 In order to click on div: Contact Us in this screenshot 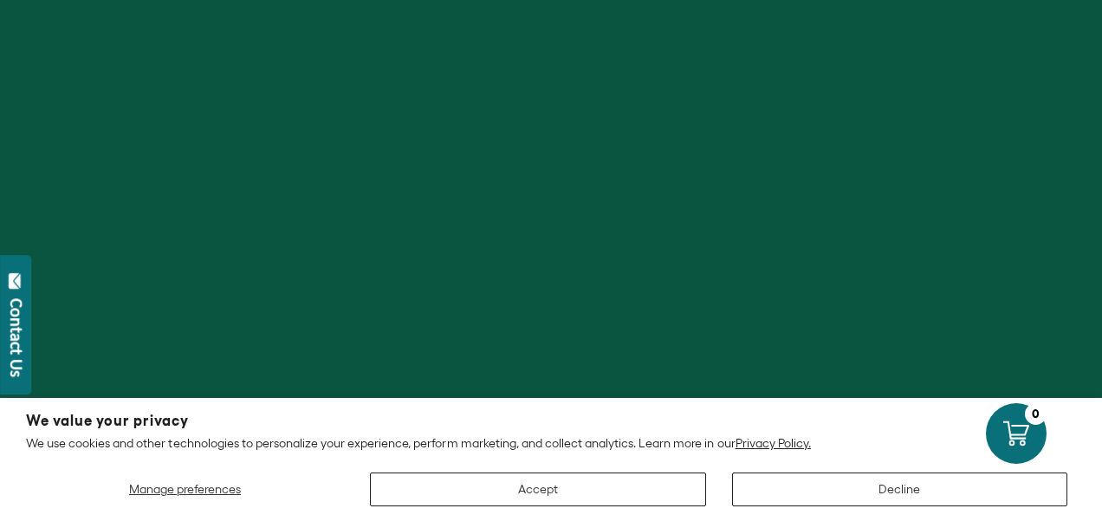, I will do `click(16, 337)`.